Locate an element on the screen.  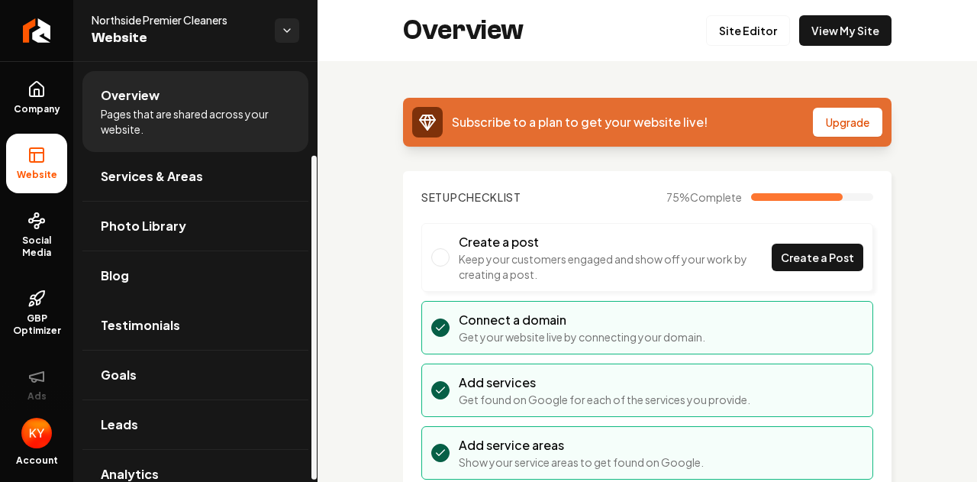
a: Goals is located at coordinates (195, 375).